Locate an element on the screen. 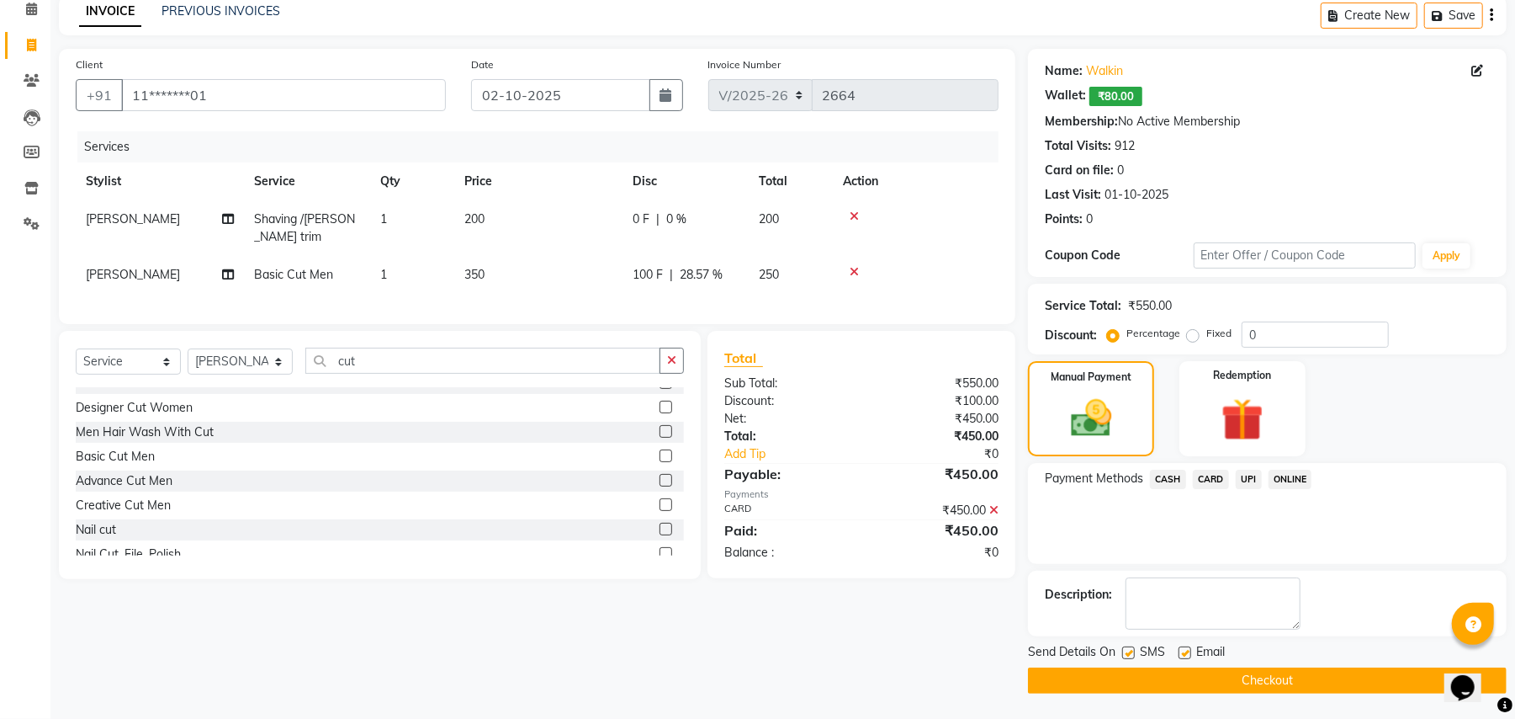 Image resolution: width=1515 pixels, height=719 pixels. th: Stylist is located at coordinates (160, 181).